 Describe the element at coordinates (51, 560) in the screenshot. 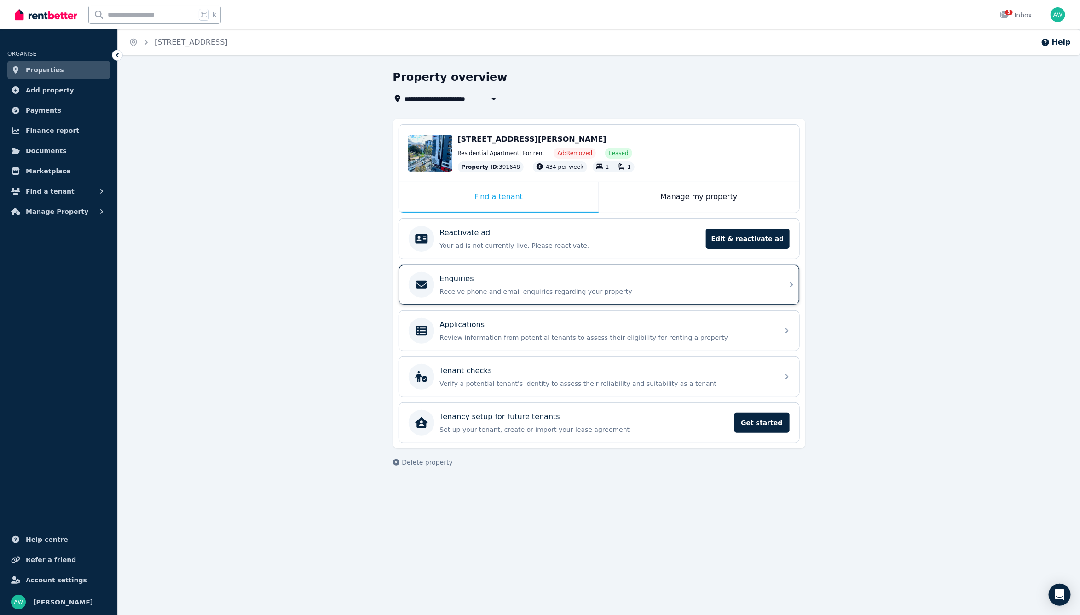

I see `span: Refer a friend` at that location.